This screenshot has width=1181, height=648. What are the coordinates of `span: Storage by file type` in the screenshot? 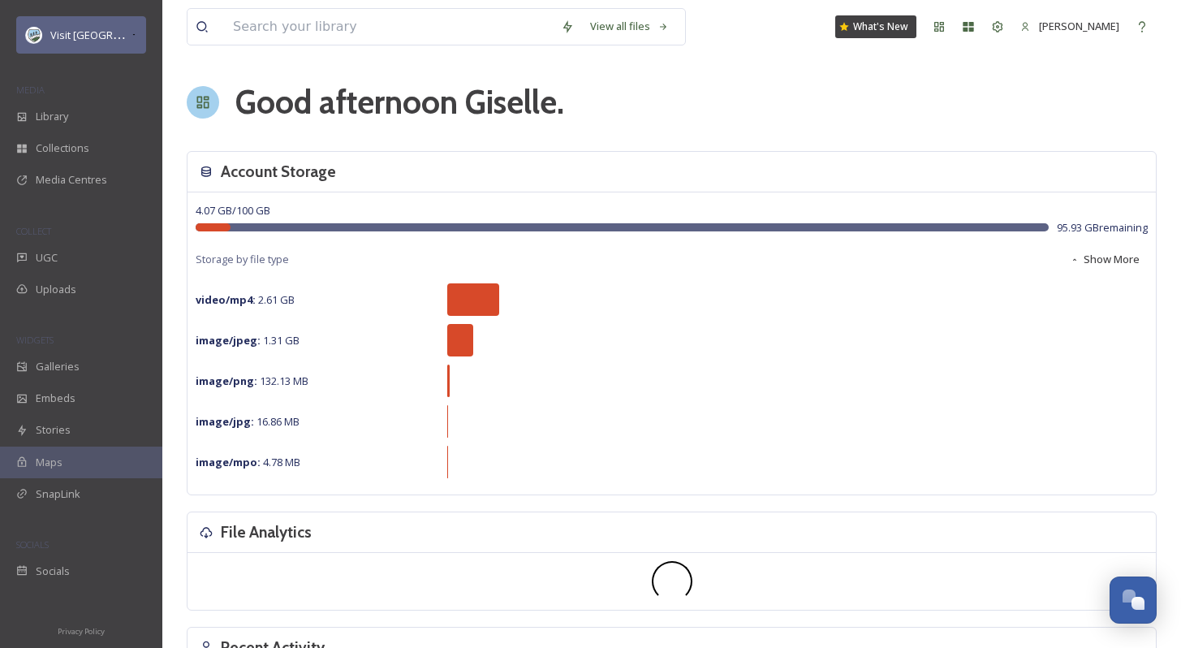 It's located at (242, 259).